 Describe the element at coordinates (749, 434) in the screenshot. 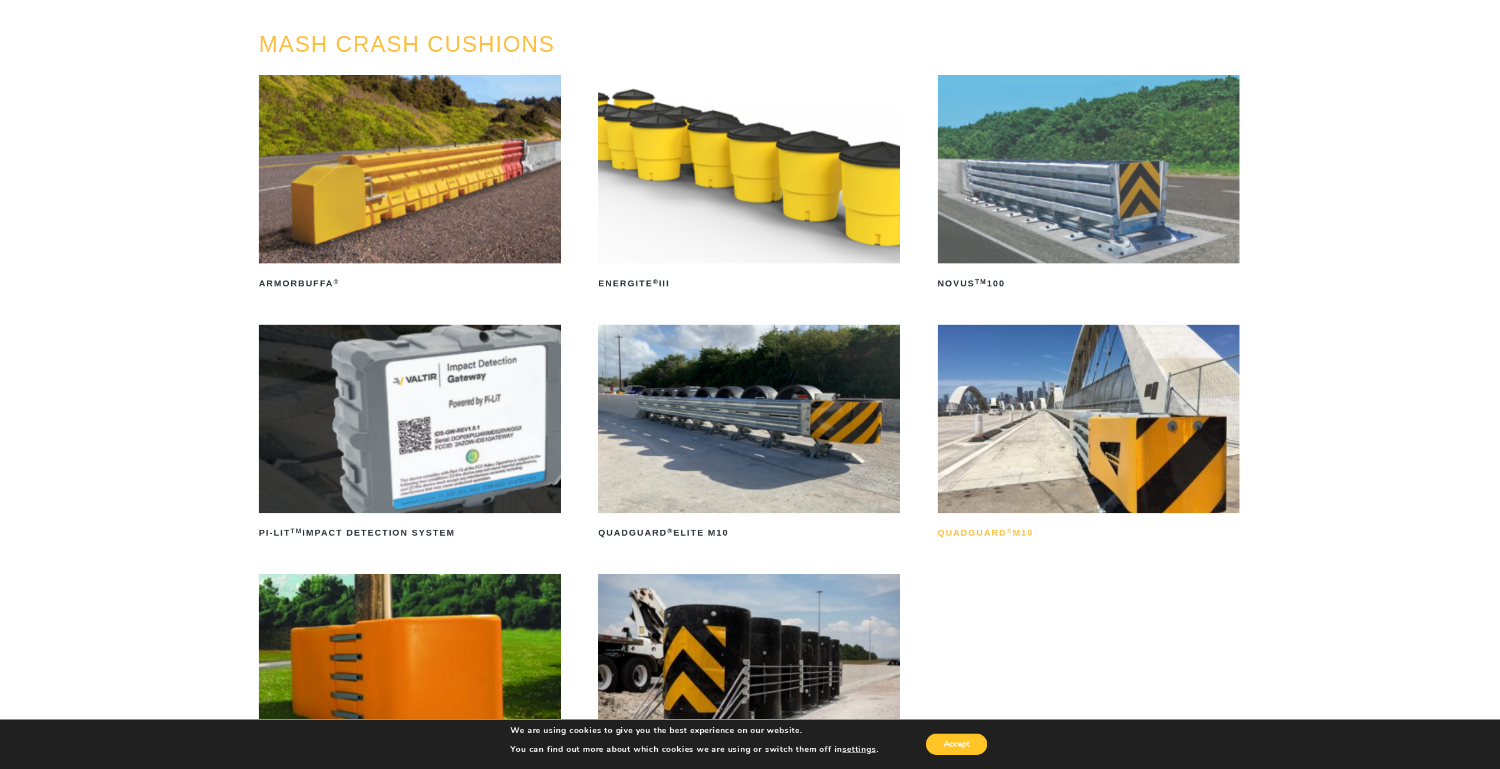

I see `a: QuadGuard®Elite M10` at that location.